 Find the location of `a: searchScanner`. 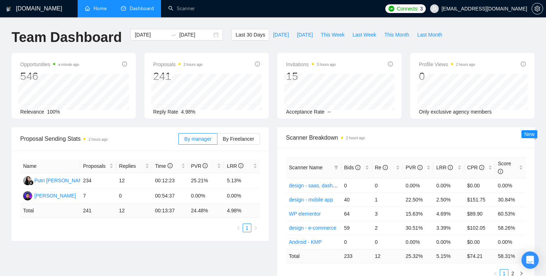

a: searchScanner is located at coordinates (182, 8).